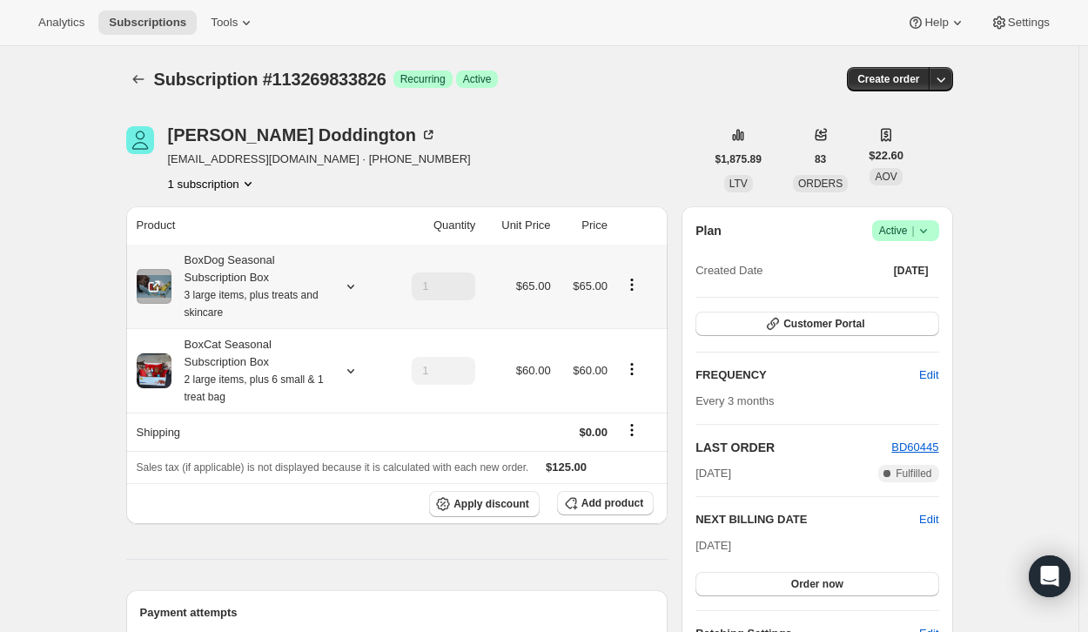 The width and height of the screenshot is (1088, 632). Describe the element at coordinates (61, 23) in the screenshot. I see `span: Analytics` at that location.